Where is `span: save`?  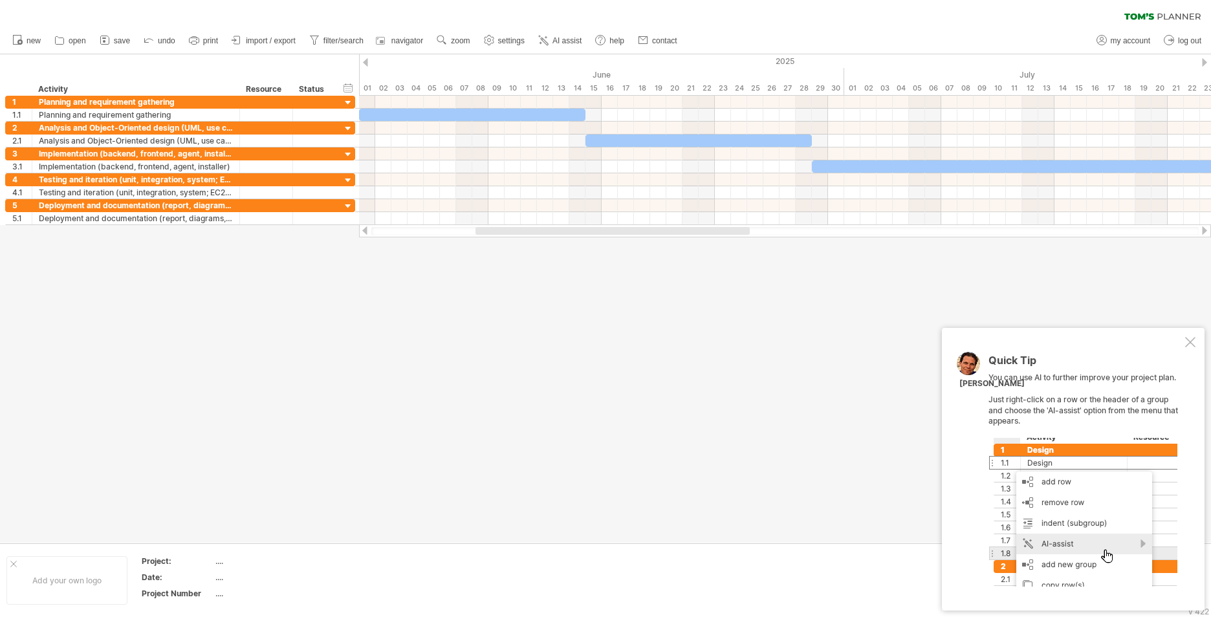 span: save is located at coordinates (122, 41).